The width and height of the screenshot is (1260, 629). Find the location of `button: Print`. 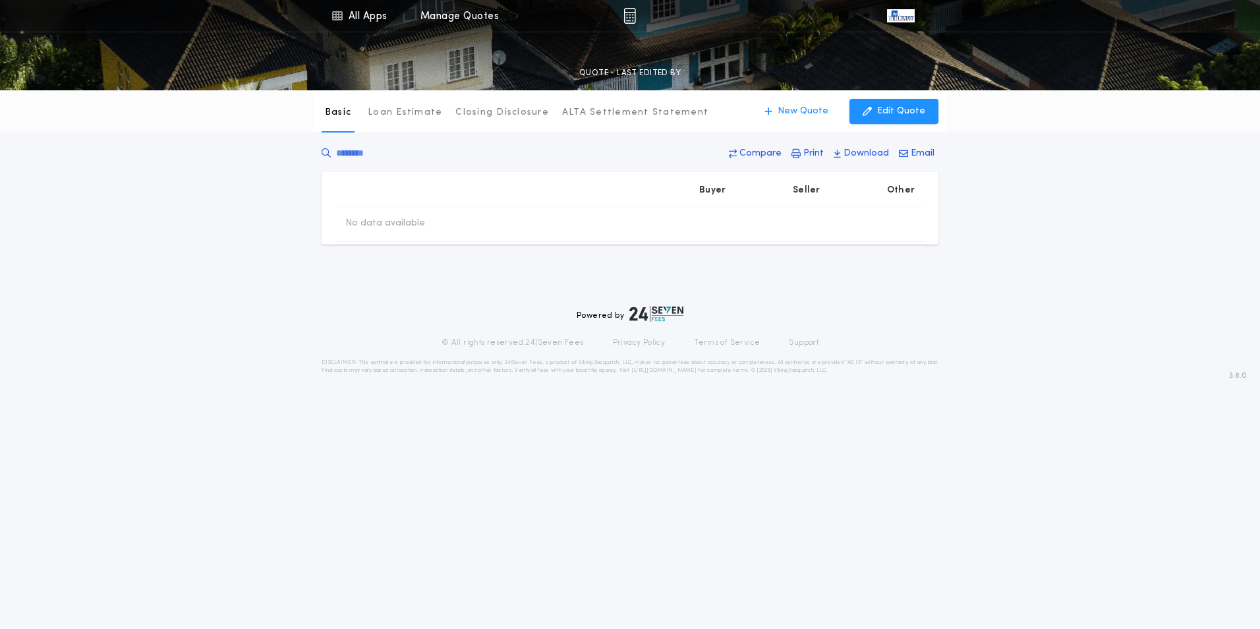

button: Print is located at coordinates (807, 154).